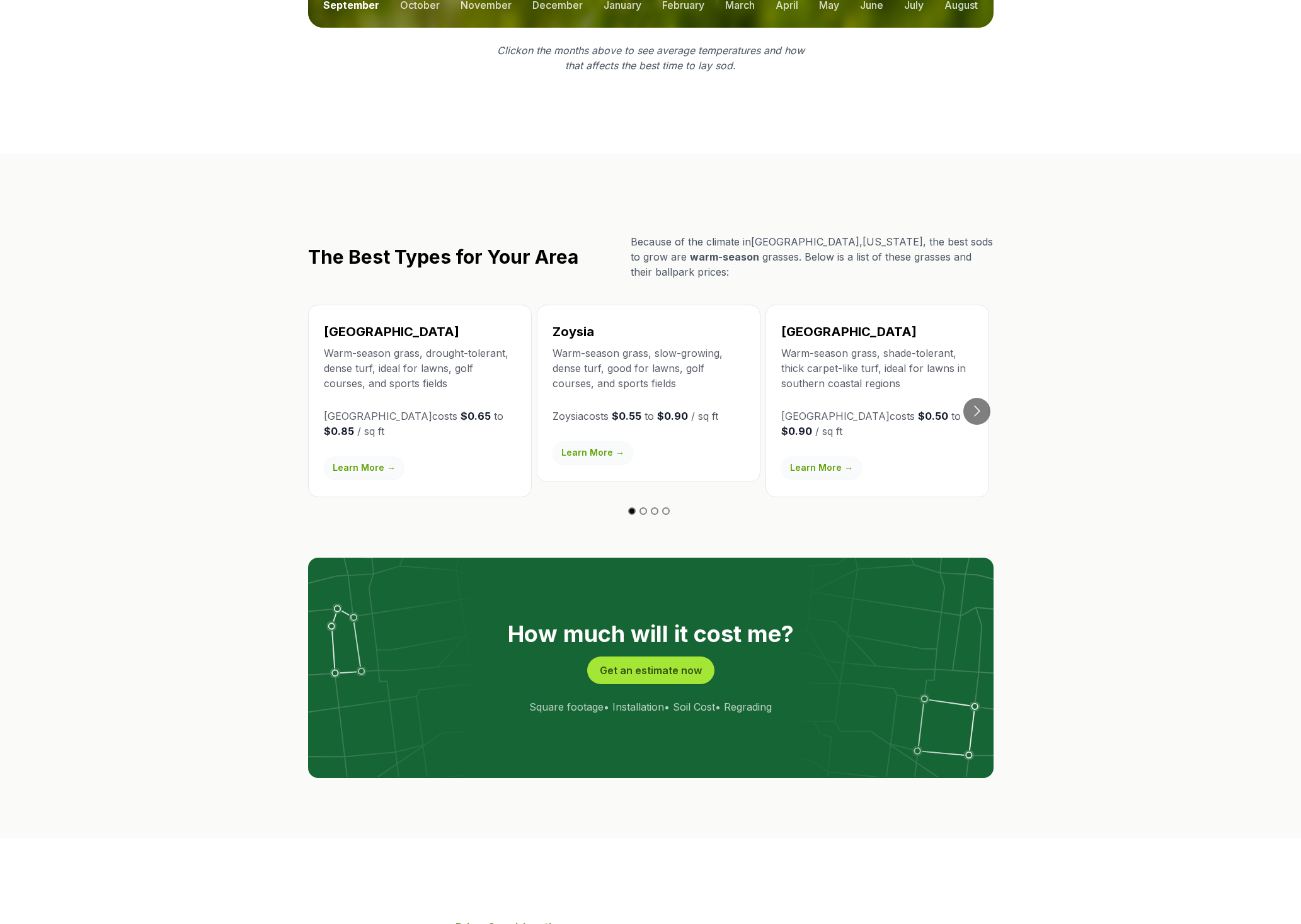 This screenshot has height=924, width=1301. What do you see at coordinates (977, 411) in the screenshot?
I see `button: Go to next slide` at bounding box center [977, 411].